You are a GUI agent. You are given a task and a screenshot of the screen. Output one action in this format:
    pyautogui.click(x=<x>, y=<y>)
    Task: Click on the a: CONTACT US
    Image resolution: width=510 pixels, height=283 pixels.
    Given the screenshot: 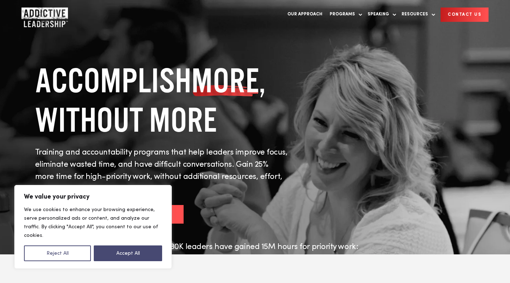 What is the action you would take?
    pyautogui.click(x=465, y=15)
    